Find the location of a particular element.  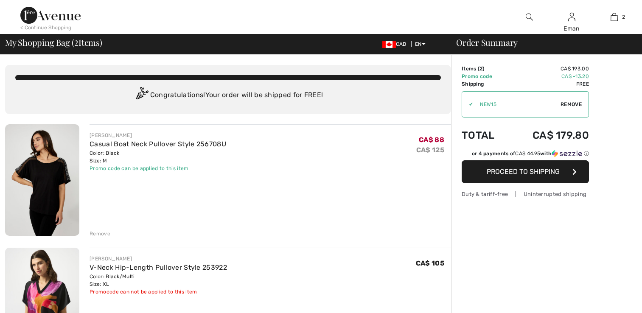

td: CA$ 179.80 is located at coordinates (549, 135).